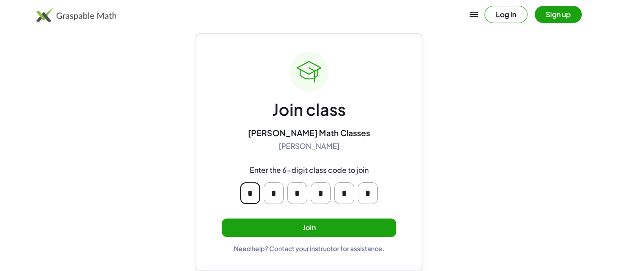 The image size is (618, 271). What do you see at coordinates (297, 193) in the screenshot?
I see `input: Please enter OTP character 3` at bounding box center [297, 193].